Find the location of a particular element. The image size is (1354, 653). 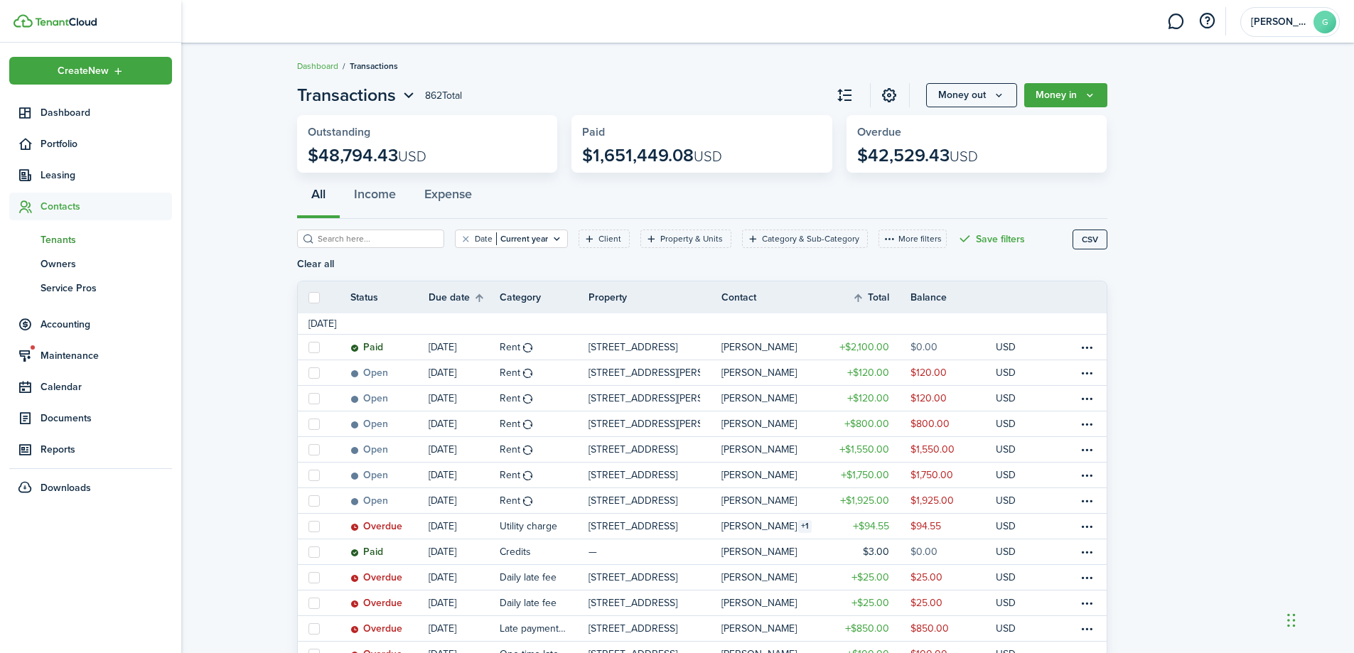

table-amount-description: $850.00 is located at coordinates (930, 628).